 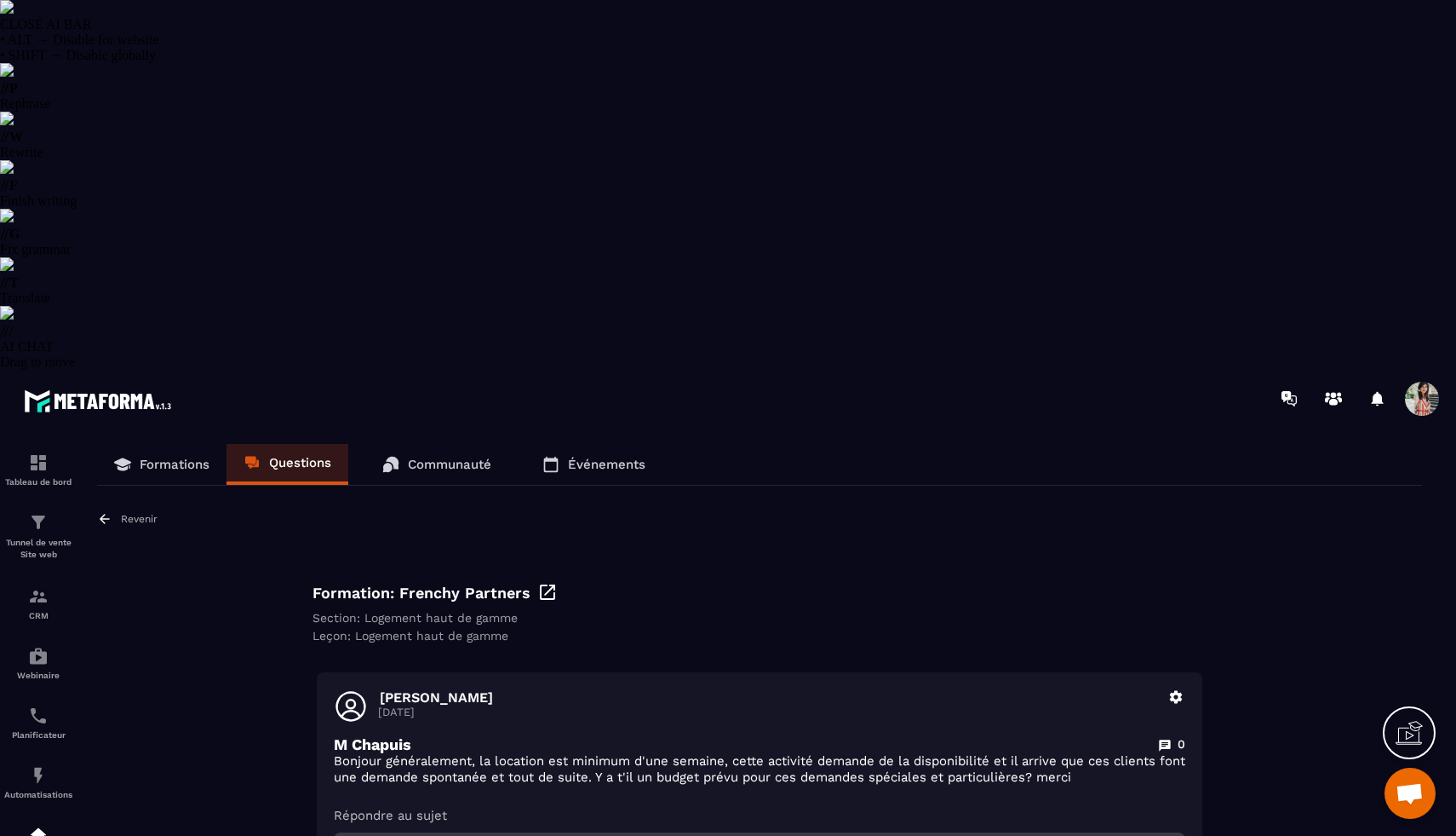 What do you see at coordinates (760, 635) in the screenshot?
I see `div: Leçon: Logement haut de gamme` at bounding box center [760, 635].